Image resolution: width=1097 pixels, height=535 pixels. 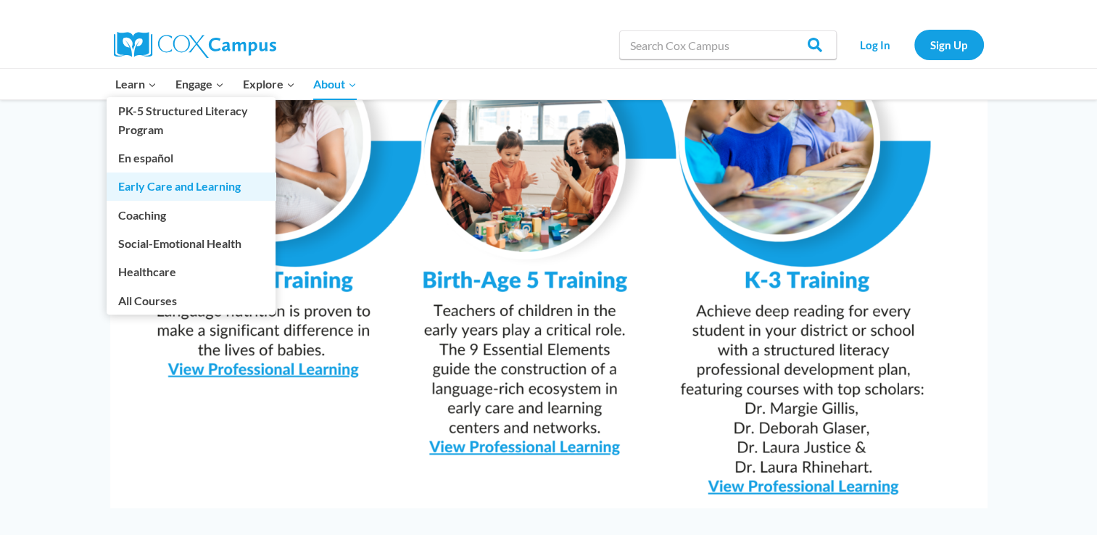 I want to click on a: Coaching, so click(x=191, y=215).